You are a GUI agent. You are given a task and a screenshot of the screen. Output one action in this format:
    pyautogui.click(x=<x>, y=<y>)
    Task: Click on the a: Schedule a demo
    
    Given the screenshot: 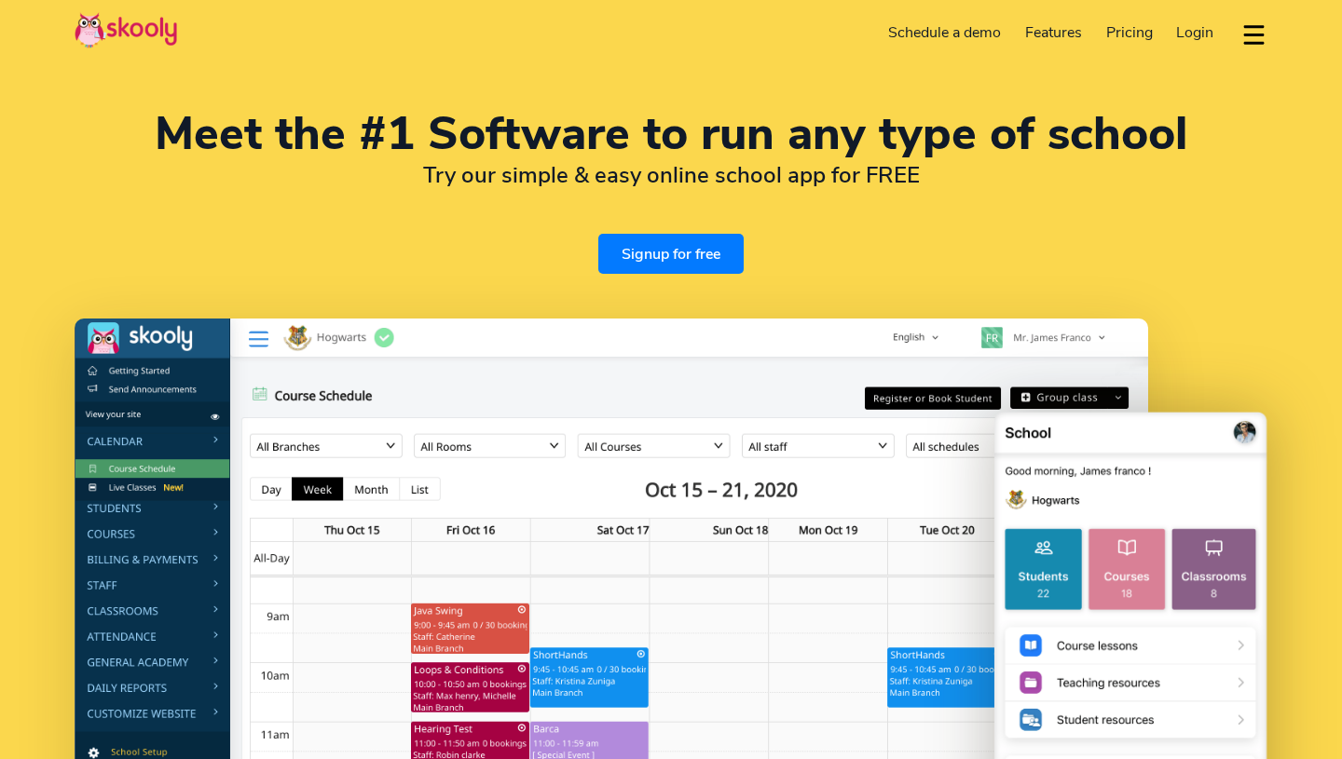 What is the action you would take?
    pyautogui.click(x=945, y=33)
    